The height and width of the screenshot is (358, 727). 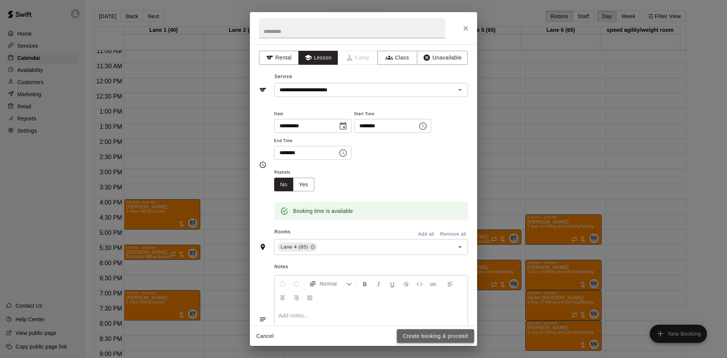 I want to click on span: Service, so click(x=283, y=76).